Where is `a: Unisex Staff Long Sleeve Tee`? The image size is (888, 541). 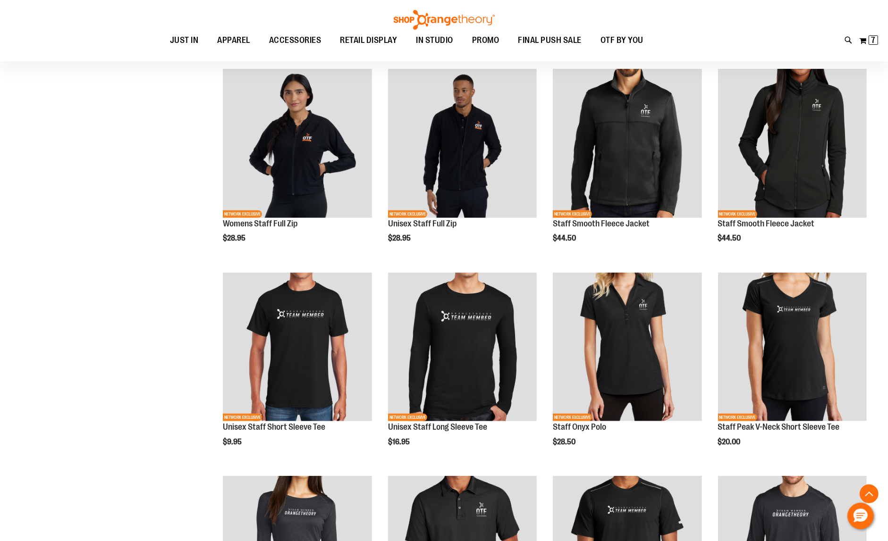 a: Unisex Staff Long Sleeve Tee is located at coordinates (438, 427).